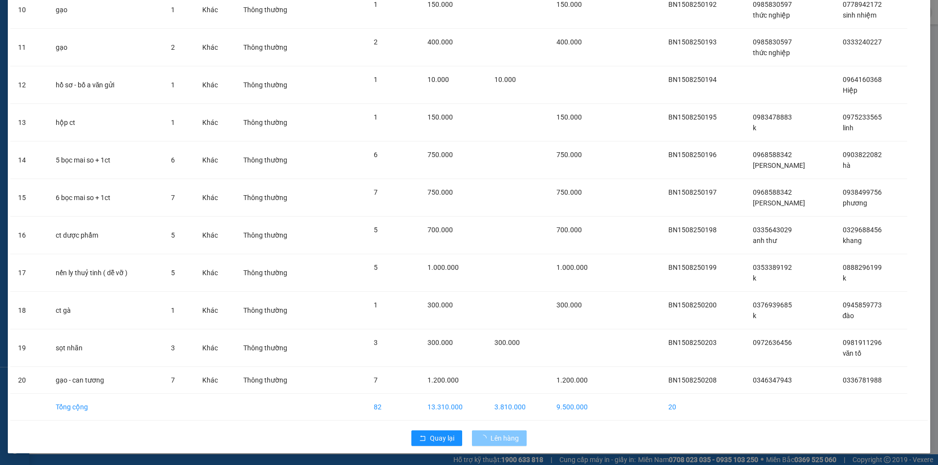 The width and height of the screenshot is (938, 465). What do you see at coordinates (29, 348) in the screenshot?
I see `td: 19` at bounding box center [29, 348].